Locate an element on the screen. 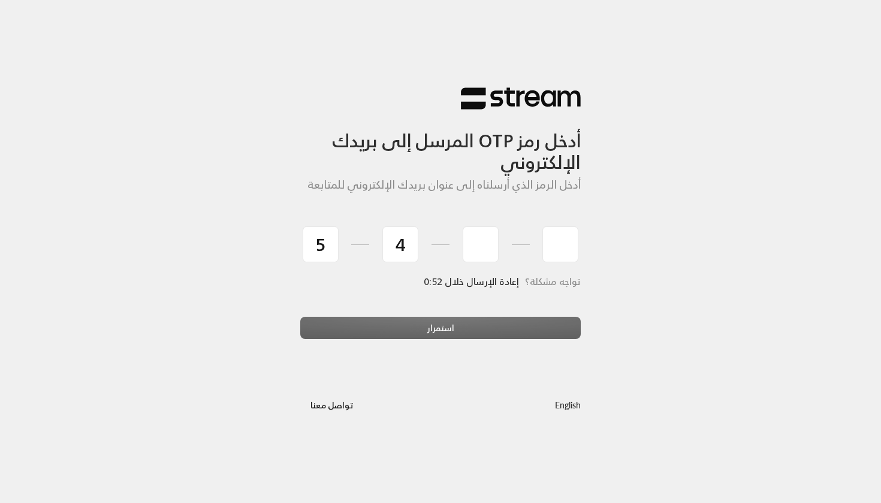  button: تواصل معنا is located at coordinates (331, 405).